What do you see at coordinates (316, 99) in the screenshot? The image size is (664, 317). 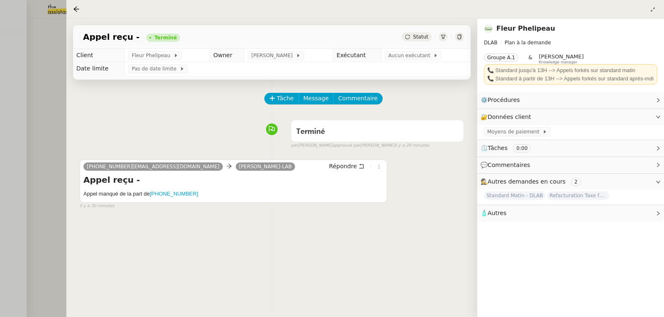 I see `button: Message` at bounding box center [316, 99].